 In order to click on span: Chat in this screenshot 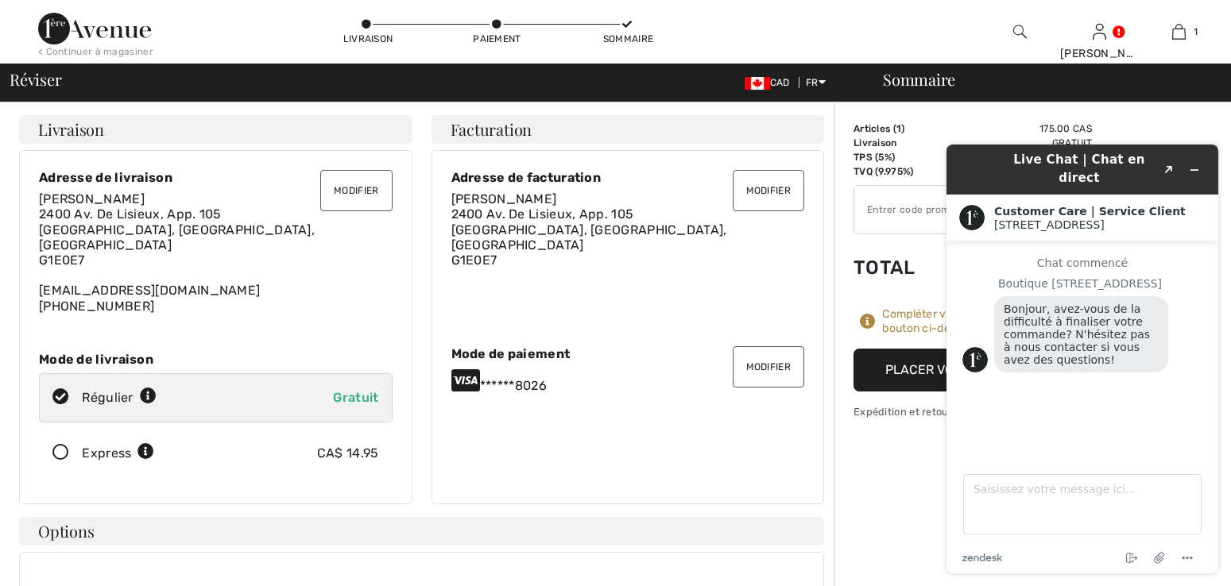, I will do `click(51, 18)`.